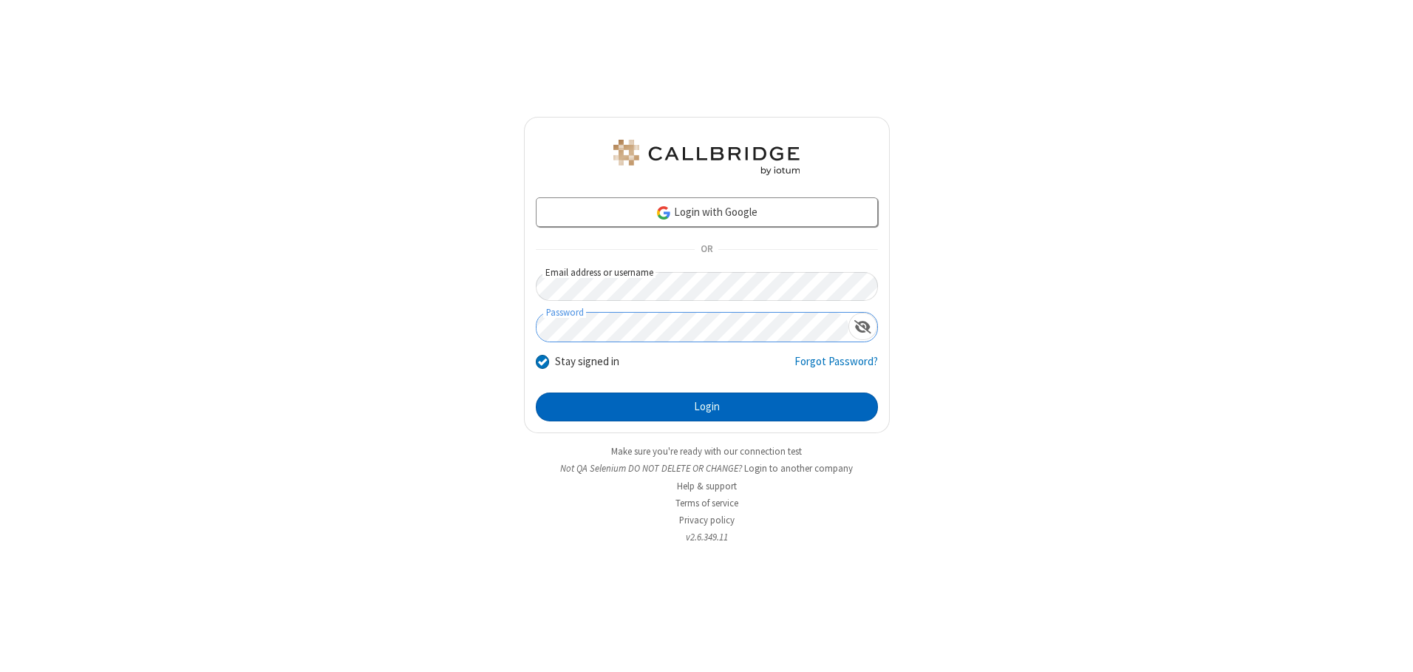  I want to click on input: Password, so click(692, 327).